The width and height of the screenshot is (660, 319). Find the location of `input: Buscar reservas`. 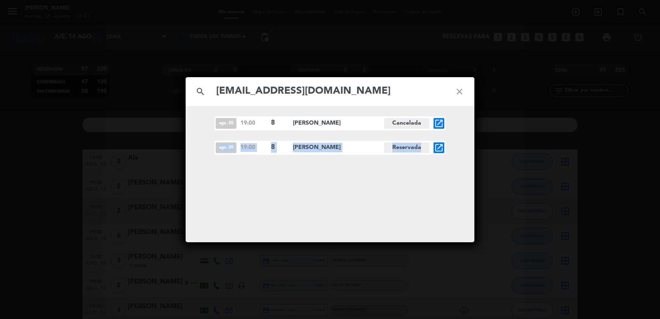

input: Buscar reservas is located at coordinates (330, 91).